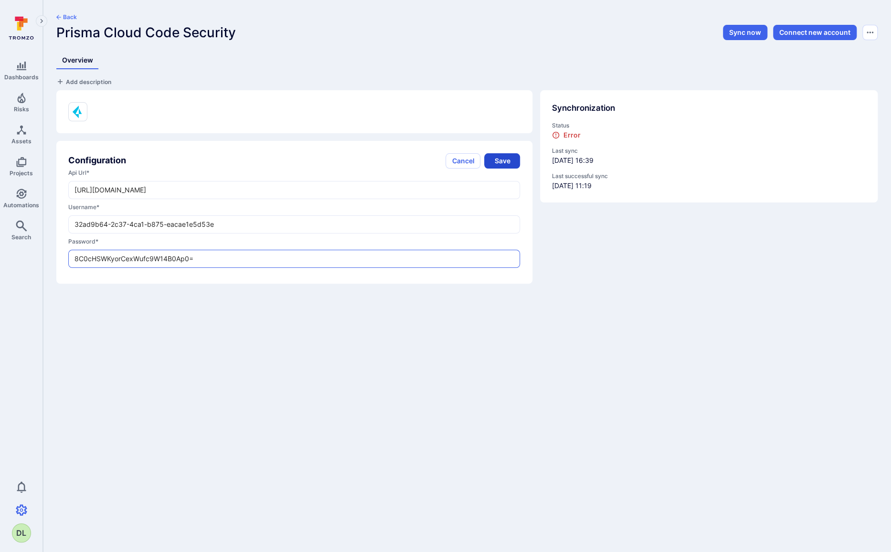 This screenshot has width=891, height=552. I want to click on span: Add description, so click(88, 82).